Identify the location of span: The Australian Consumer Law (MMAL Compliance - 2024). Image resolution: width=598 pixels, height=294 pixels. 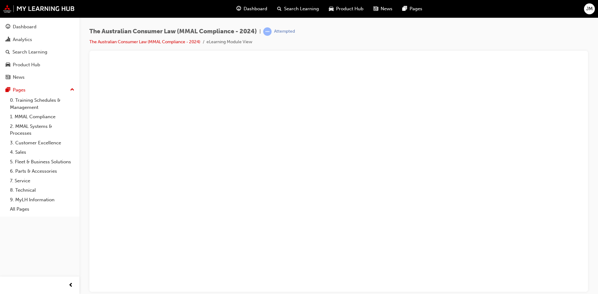
(173, 31).